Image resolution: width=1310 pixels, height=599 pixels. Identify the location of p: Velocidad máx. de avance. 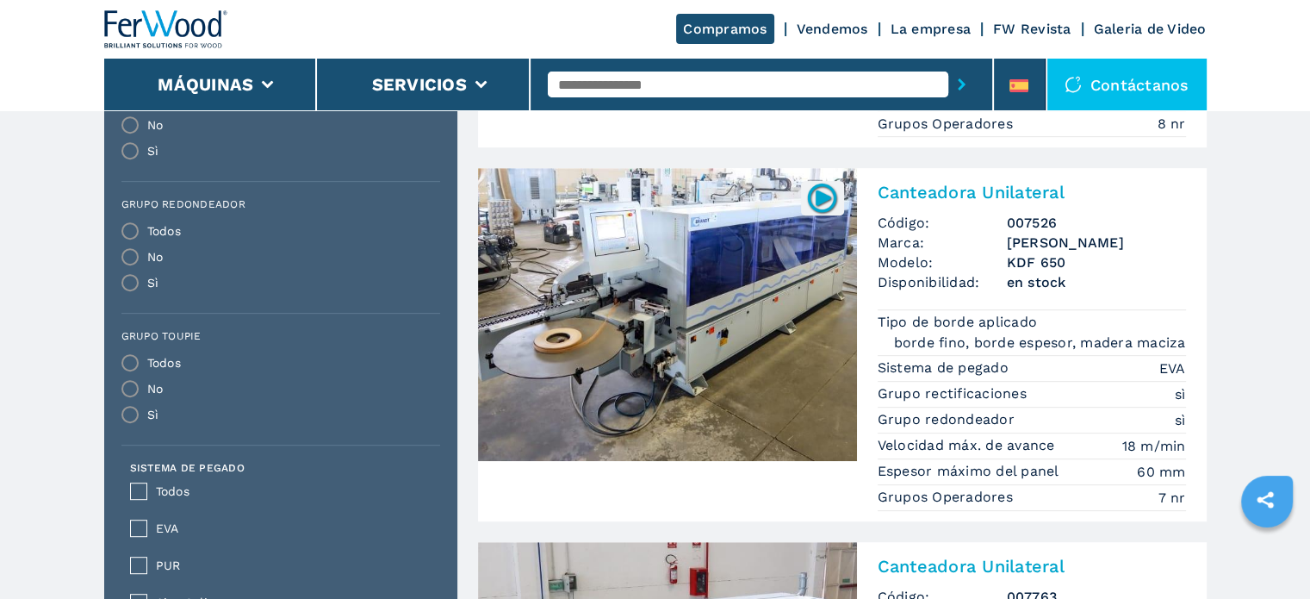
(968, 445).